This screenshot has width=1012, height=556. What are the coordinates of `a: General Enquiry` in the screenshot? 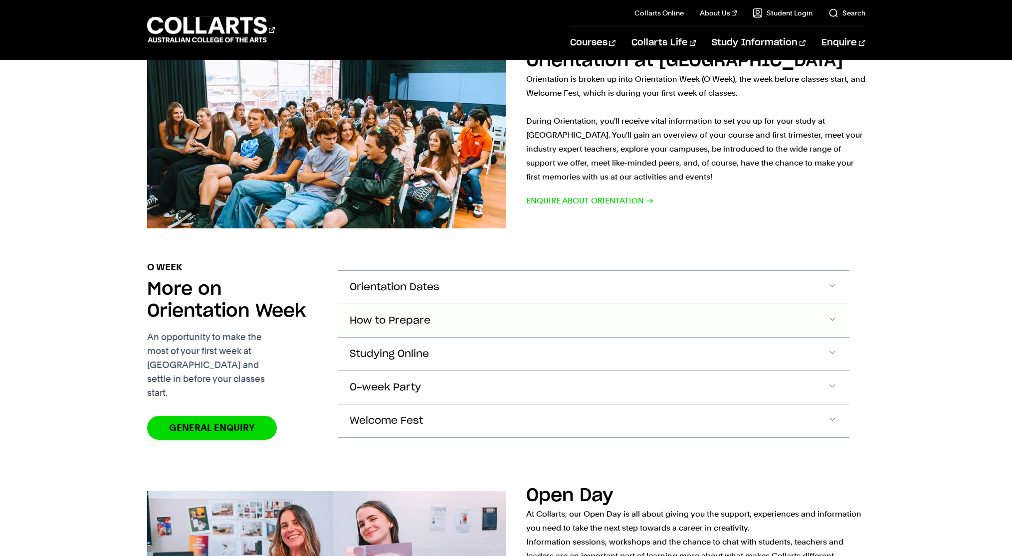 It's located at (212, 427).